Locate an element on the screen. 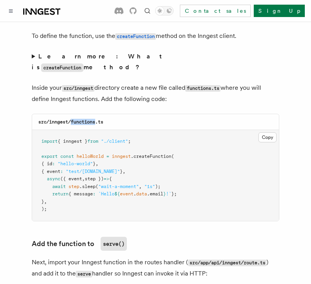 The height and width of the screenshot is (284, 311). span: `Hello is located at coordinates (106, 194).